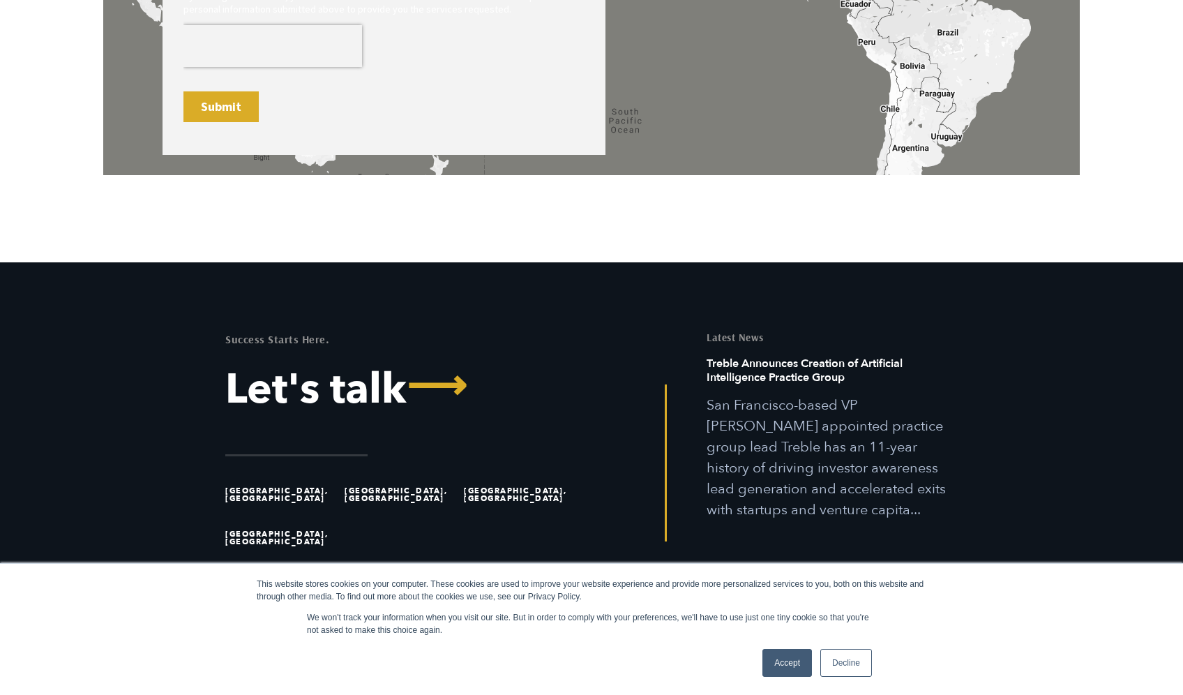 The height and width of the screenshot is (695, 1183). What do you see at coordinates (403, 389) in the screenshot?
I see `a: Let's Talk` at bounding box center [403, 389].